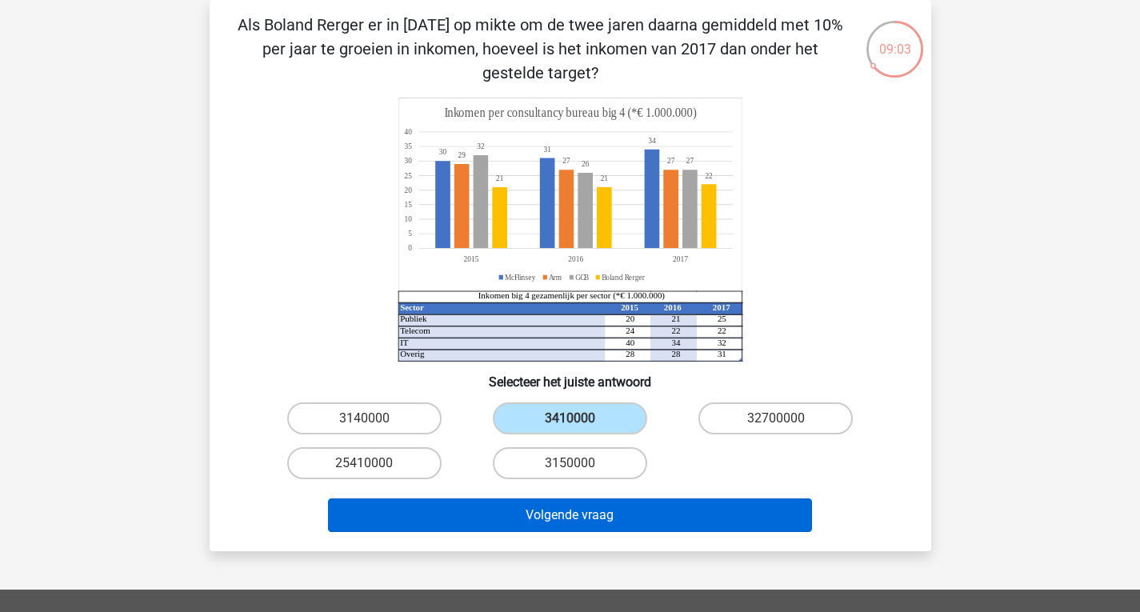 This screenshot has height=612, width=1140. What do you see at coordinates (415, 330) in the screenshot?
I see `tspan: Telecom` at bounding box center [415, 330].